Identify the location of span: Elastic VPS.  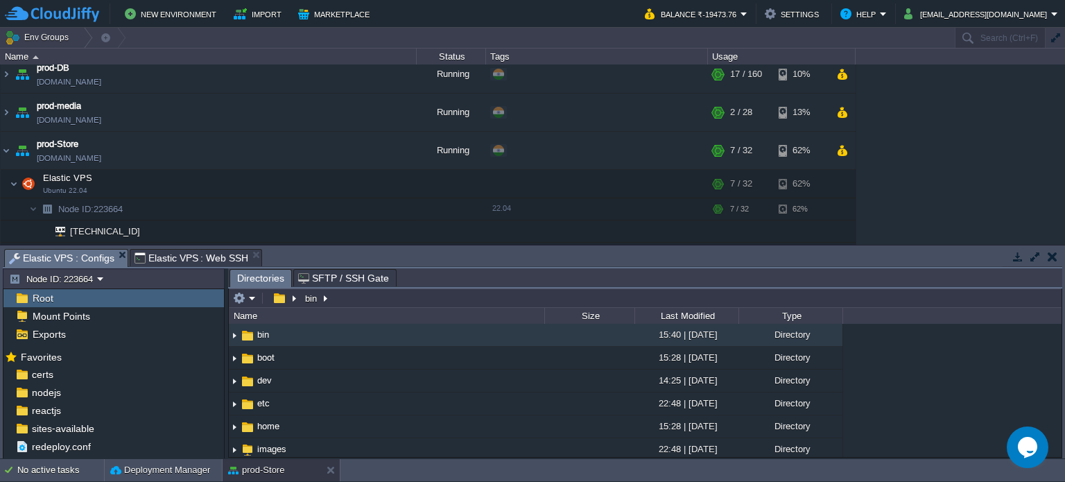
(68, 177).